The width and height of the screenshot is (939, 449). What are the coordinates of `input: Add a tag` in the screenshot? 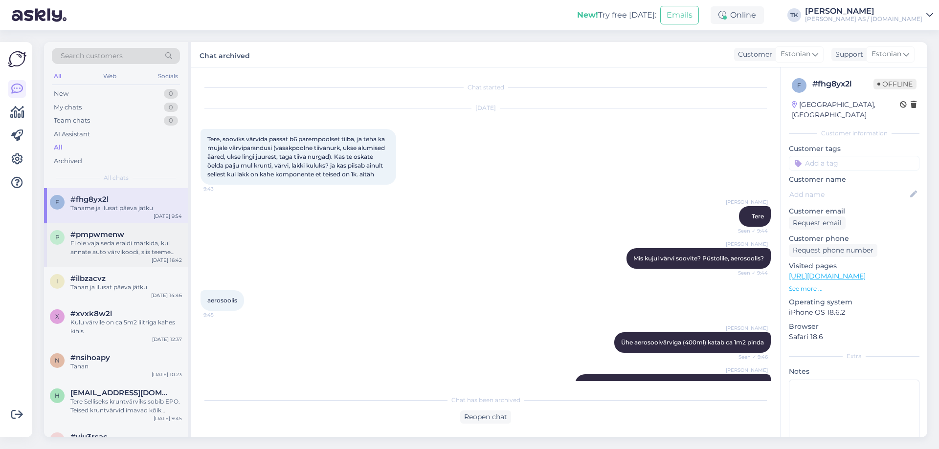 It's located at (853, 163).